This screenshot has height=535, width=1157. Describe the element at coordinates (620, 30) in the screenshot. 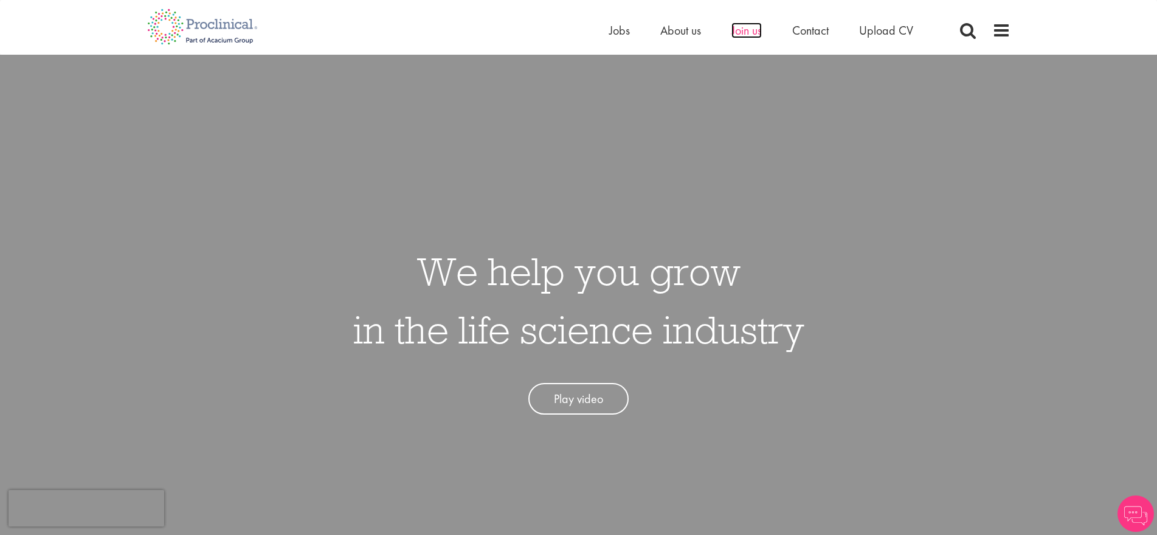

I see `a: Jobs` at that location.